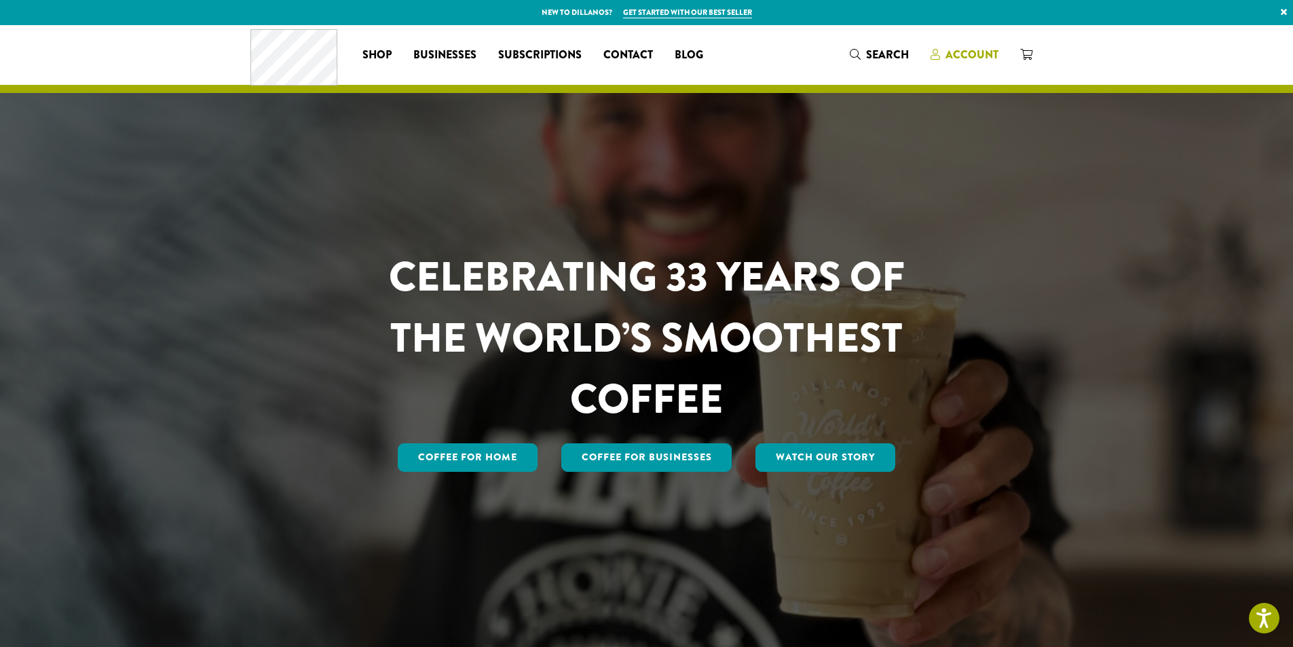 The width and height of the screenshot is (1293, 647). Describe the element at coordinates (468, 457) in the screenshot. I see `a: Coffee for Home` at that location.